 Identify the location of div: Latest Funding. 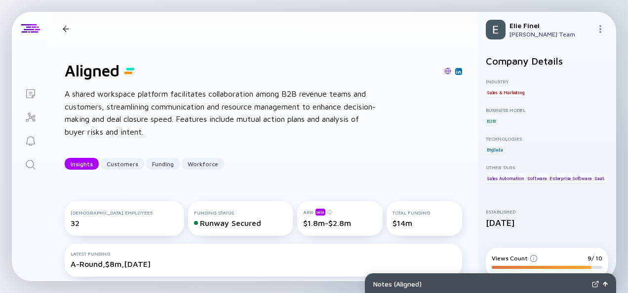
(263, 254).